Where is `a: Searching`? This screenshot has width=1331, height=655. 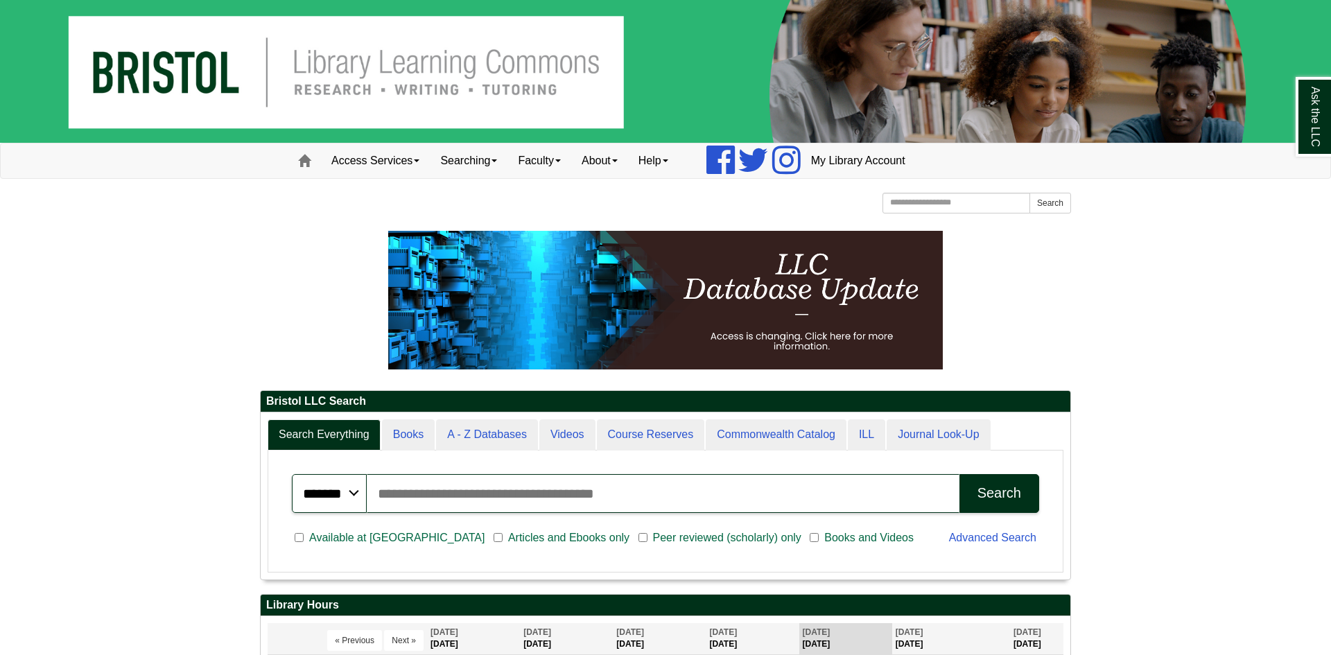
a: Searching is located at coordinates (469, 161).